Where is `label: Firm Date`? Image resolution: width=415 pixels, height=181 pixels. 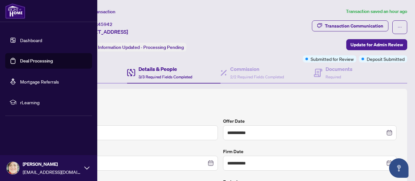 label: Firm Date is located at coordinates (310, 152).